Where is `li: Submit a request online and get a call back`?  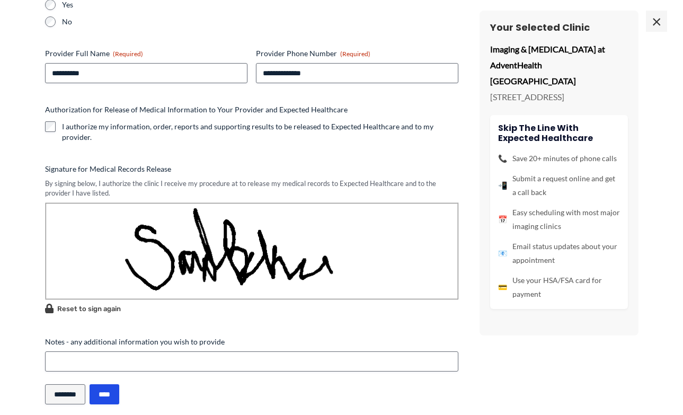 li: Submit a request online and get a call back is located at coordinates (559, 185).